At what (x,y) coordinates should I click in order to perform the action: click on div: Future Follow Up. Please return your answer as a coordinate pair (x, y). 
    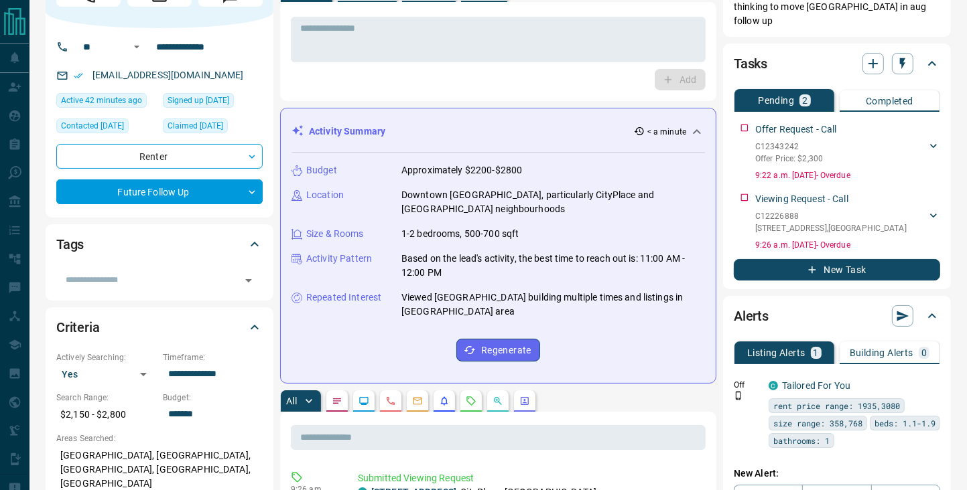
    Looking at the image, I should click on (159, 192).